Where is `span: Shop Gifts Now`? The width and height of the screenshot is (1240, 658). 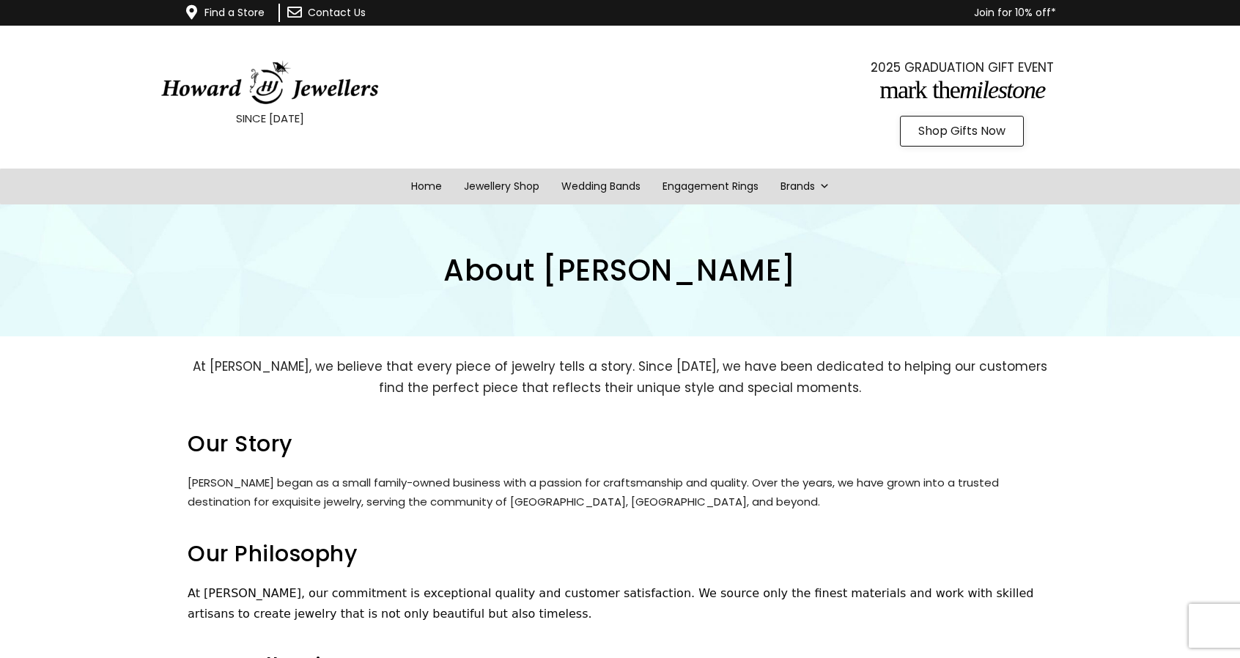
span: Shop Gifts Now is located at coordinates (961, 131).